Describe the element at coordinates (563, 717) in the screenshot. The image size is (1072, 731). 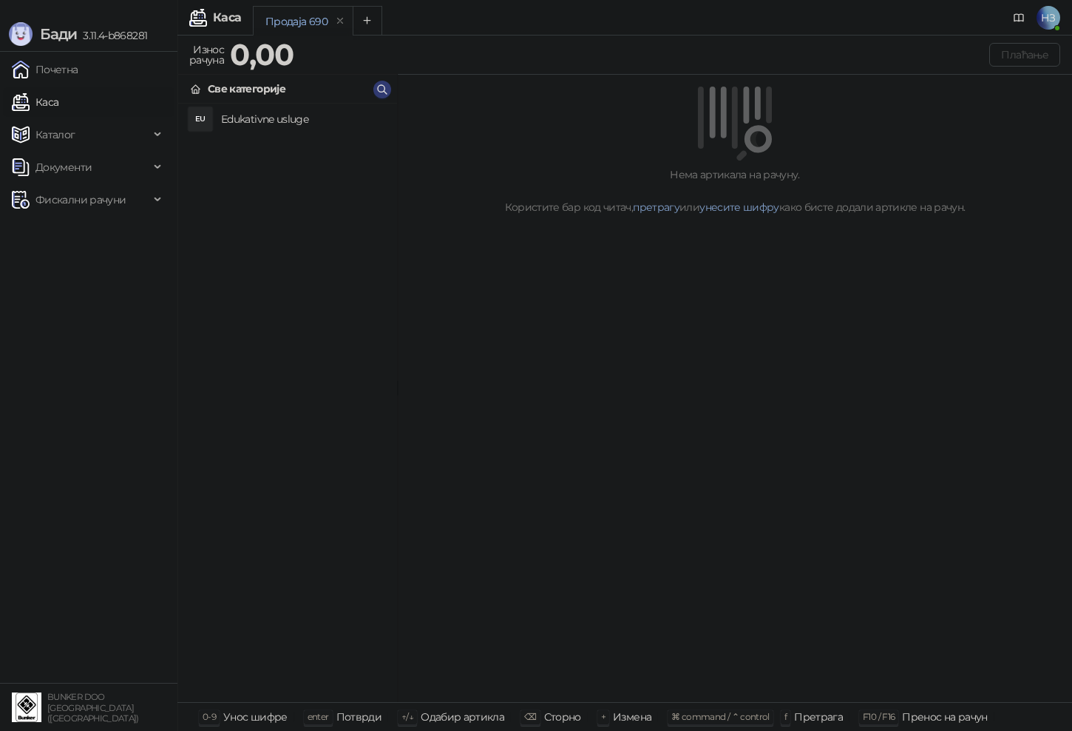
I see `div: Сторно` at that location.